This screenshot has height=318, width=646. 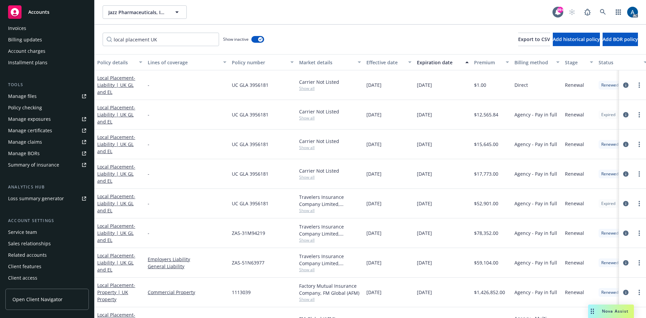 What do you see at coordinates (263, 62) in the screenshot?
I see `button: Policy number` at bounding box center [263, 62].